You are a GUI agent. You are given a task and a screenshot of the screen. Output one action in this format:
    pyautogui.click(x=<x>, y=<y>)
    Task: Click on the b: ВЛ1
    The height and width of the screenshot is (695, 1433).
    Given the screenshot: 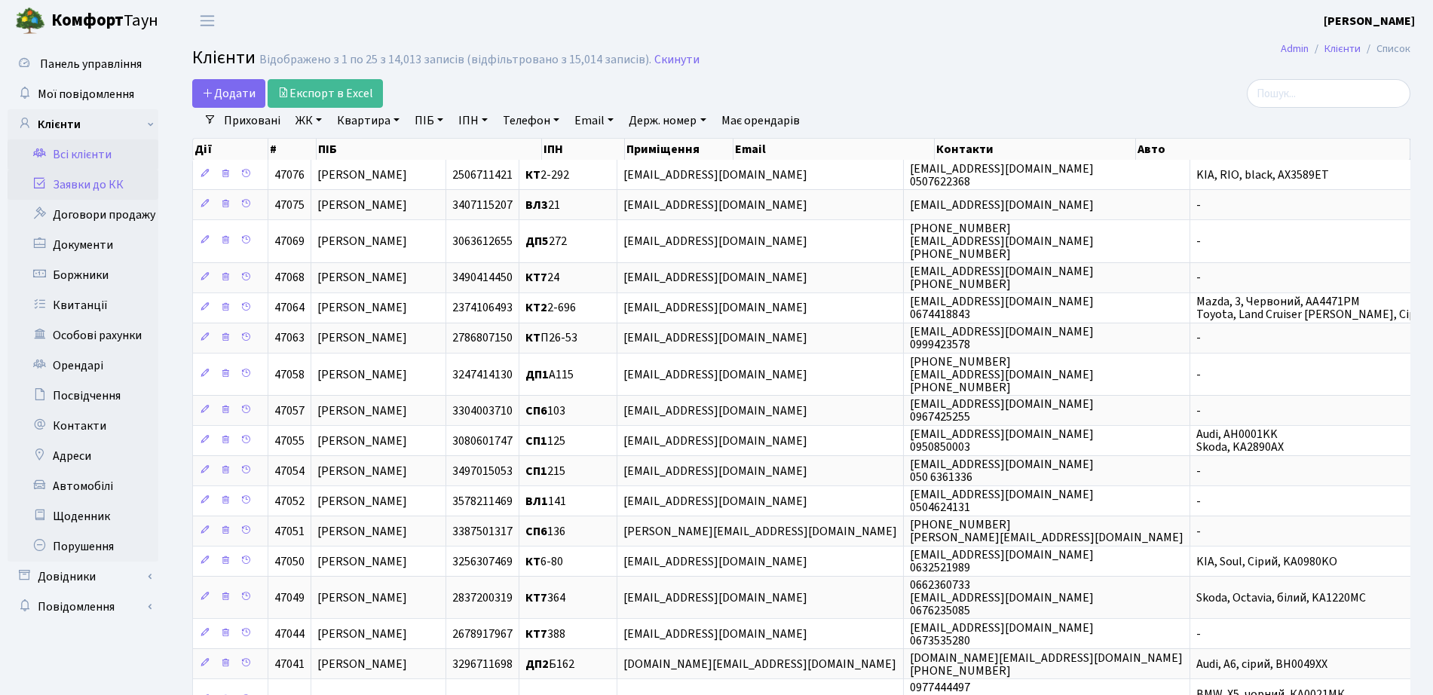 What is the action you would take?
    pyautogui.click(x=537, y=501)
    